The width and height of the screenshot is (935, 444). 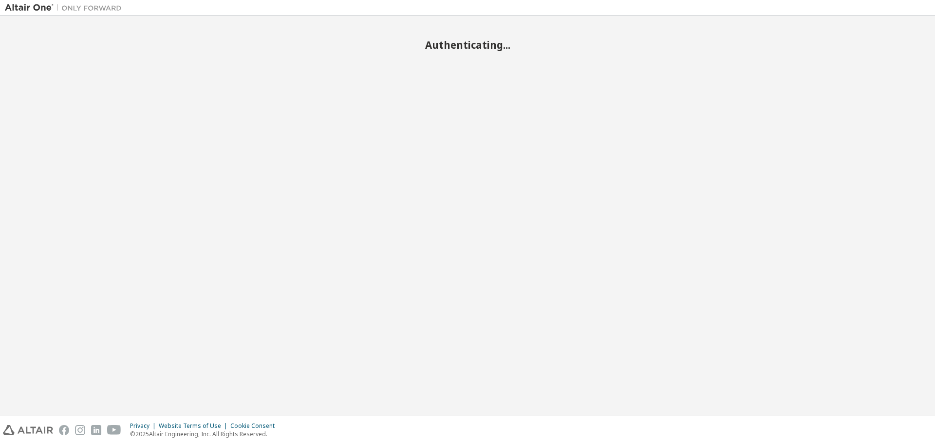 I want to click on p: © 2025 Altair Engineering, Inc. All Rights Reserved., so click(x=205, y=433).